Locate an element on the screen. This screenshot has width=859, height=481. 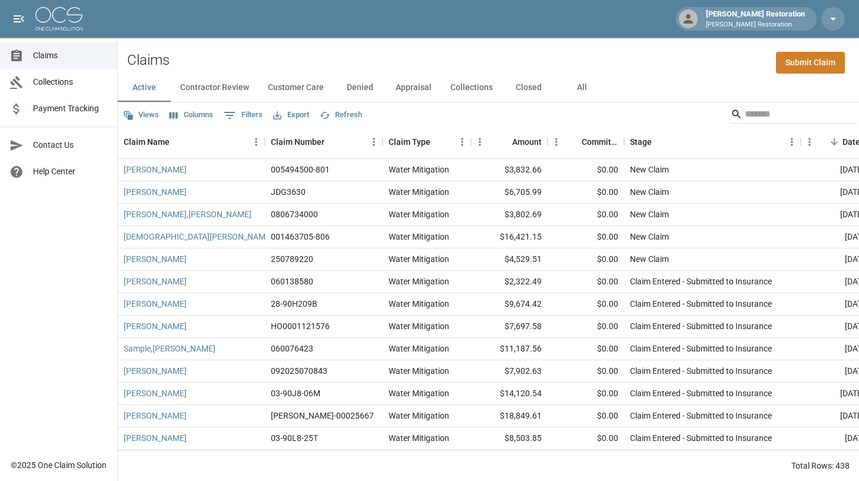
img: ocs-logo-white-transparent.png is located at coordinates (59, 19).